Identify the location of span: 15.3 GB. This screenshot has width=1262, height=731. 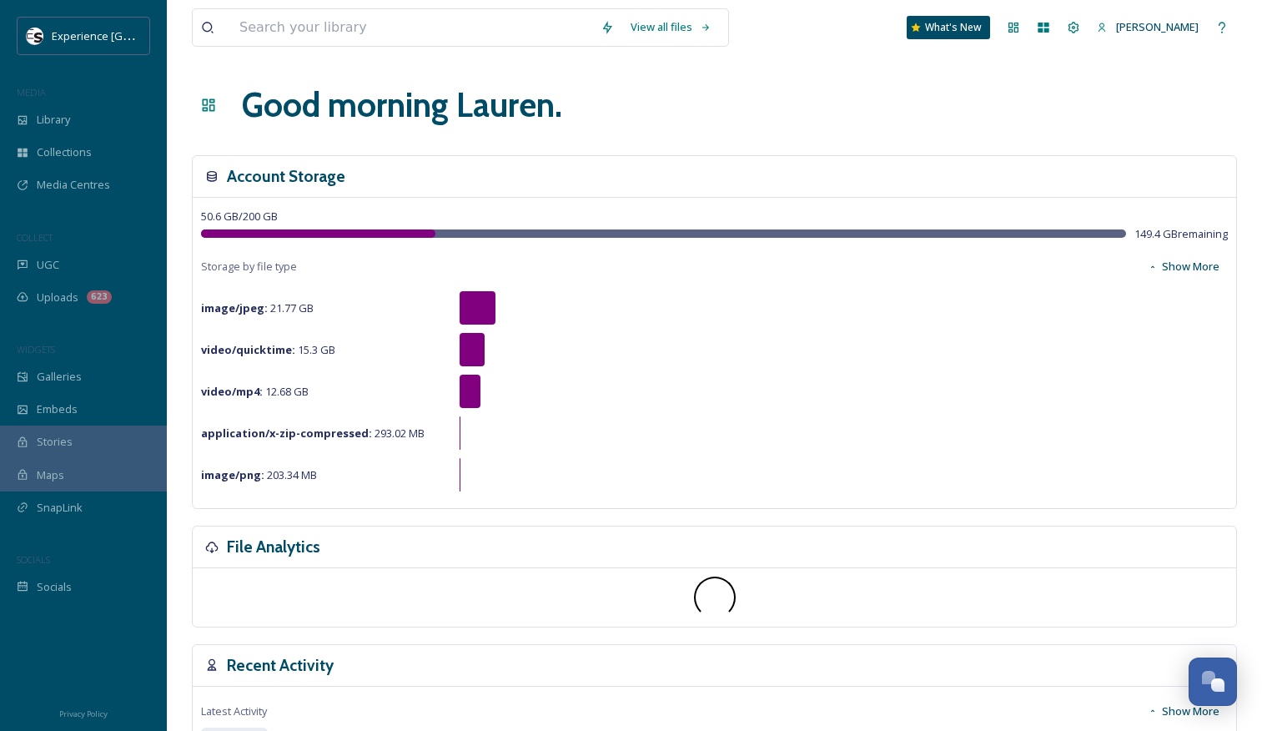
(268, 349).